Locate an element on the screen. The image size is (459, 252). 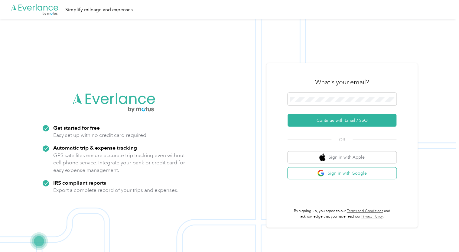
strong: Get started for free is located at coordinates (77, 128).